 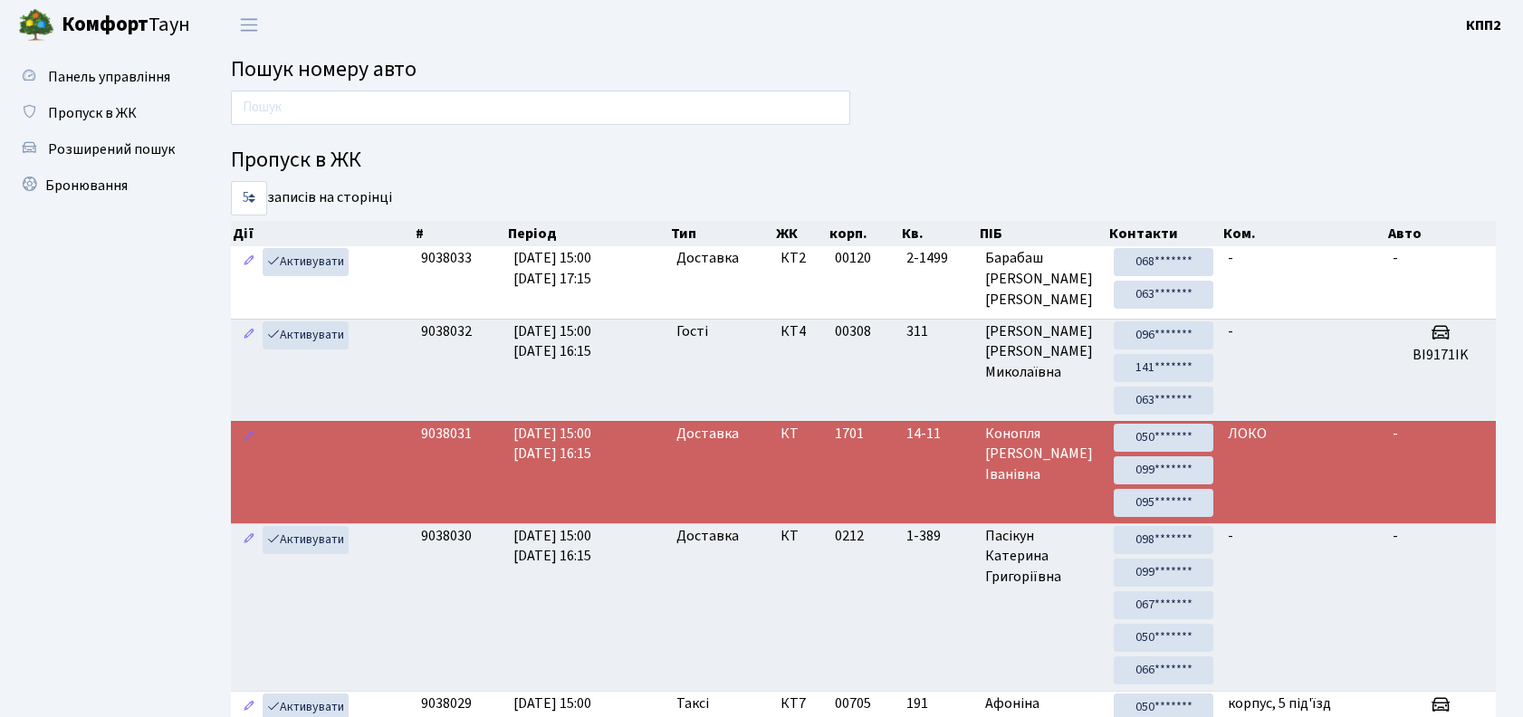 What do you see at coordinates (446, 536) in the screenshot?
I see `span: 9038030` at bounding box center [446, 536].